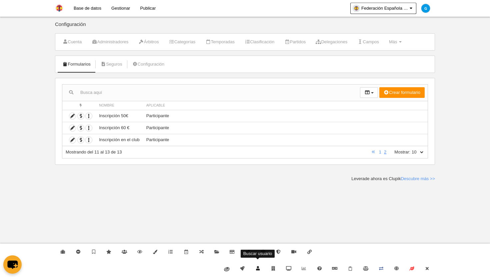 The height and width of the screenshot is (277, 490). What do you see at coordinates (107, 105) in the screenshot?
I see `span: Nombre` at bounding box center [107, 105].